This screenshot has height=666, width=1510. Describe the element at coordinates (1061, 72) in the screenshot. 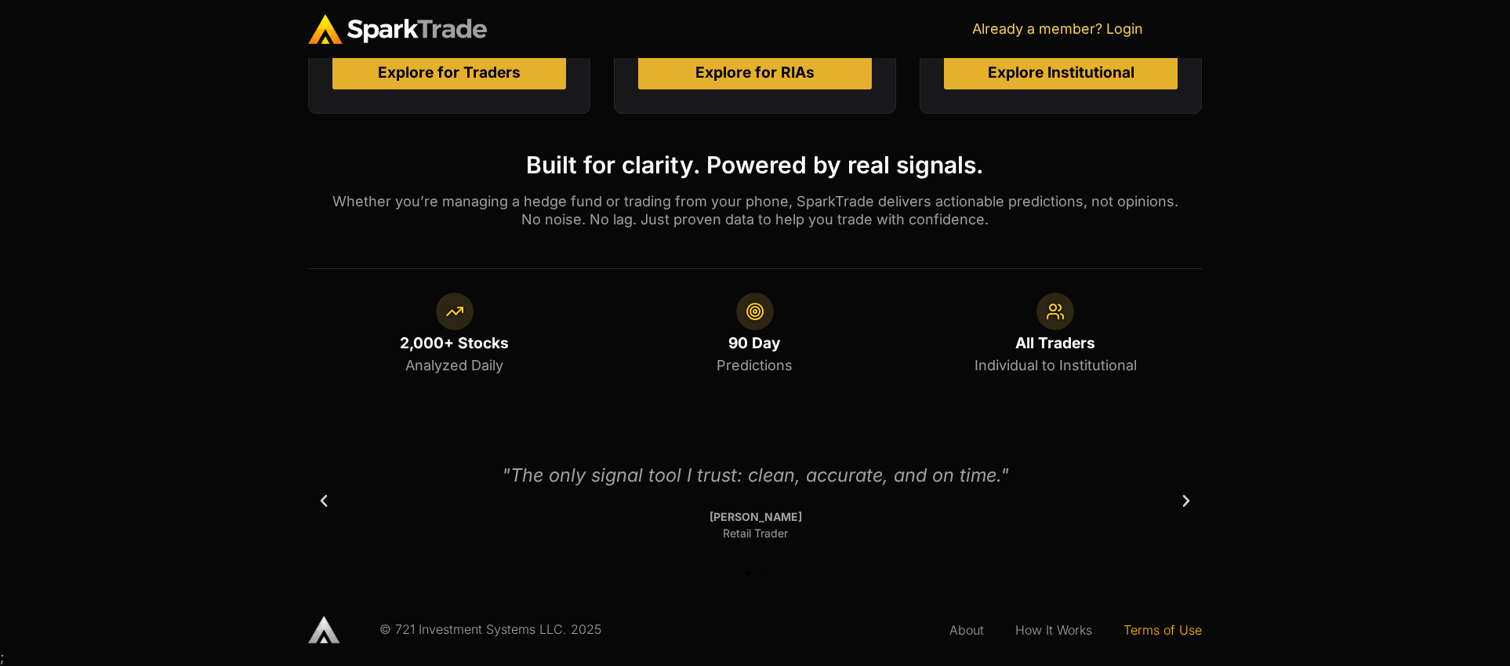

I see `a: Explore Institutional` at that location.